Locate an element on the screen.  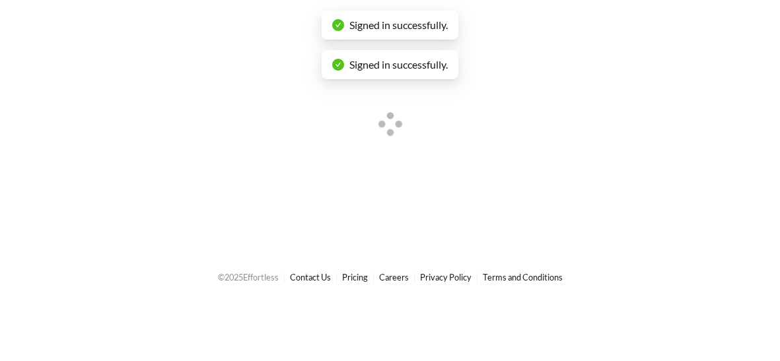
a: Careers is located at coordinates (394, 278).